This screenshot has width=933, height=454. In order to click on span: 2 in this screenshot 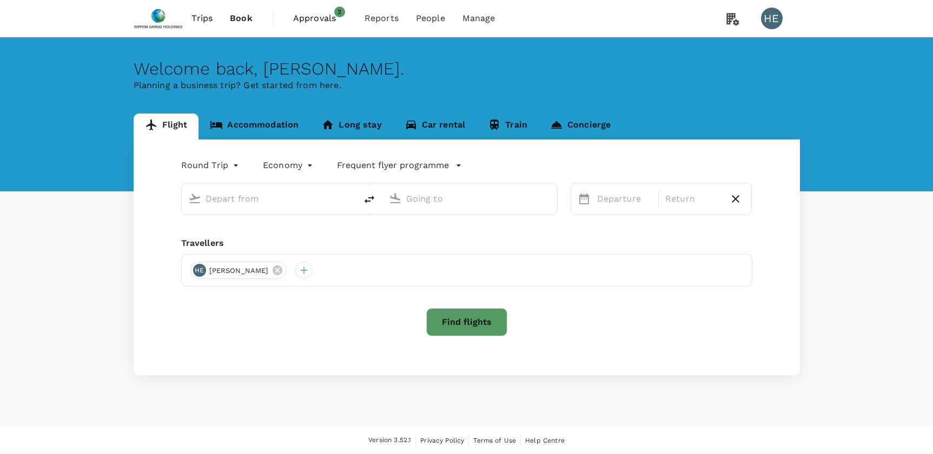, I will do `click(340, 12)`.